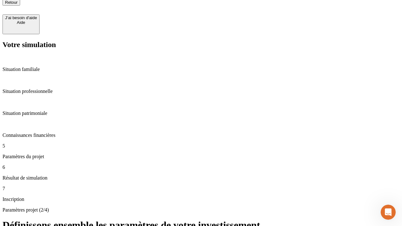 The image size is (402, 226). Describe the element at coordinates (201, 189) in the screenshot. I see `p: 7` at that location.